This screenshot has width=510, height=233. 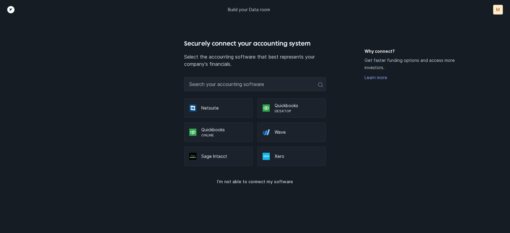 What do you see at coordinates (291, 132) in the screenshot?
I see `div: Wave` at bounding box center [291, 132].